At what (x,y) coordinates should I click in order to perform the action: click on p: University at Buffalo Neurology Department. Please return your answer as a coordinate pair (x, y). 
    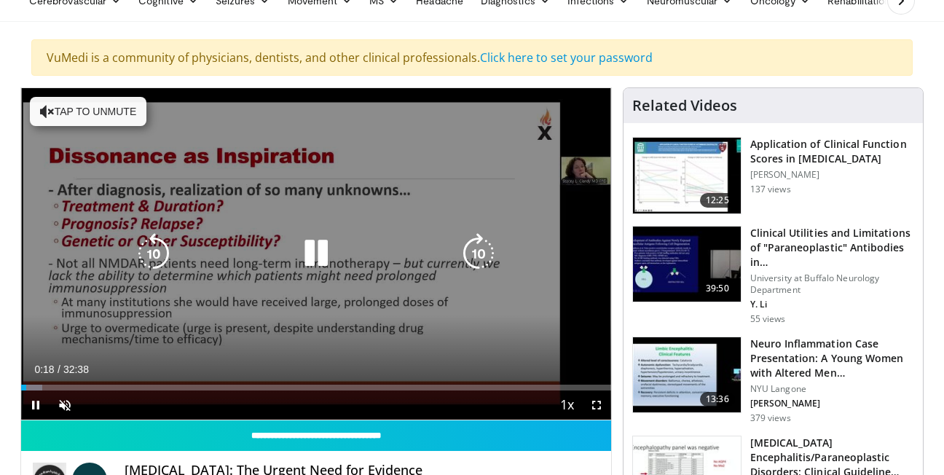
    Looking at the image, I should click on (832, 284).